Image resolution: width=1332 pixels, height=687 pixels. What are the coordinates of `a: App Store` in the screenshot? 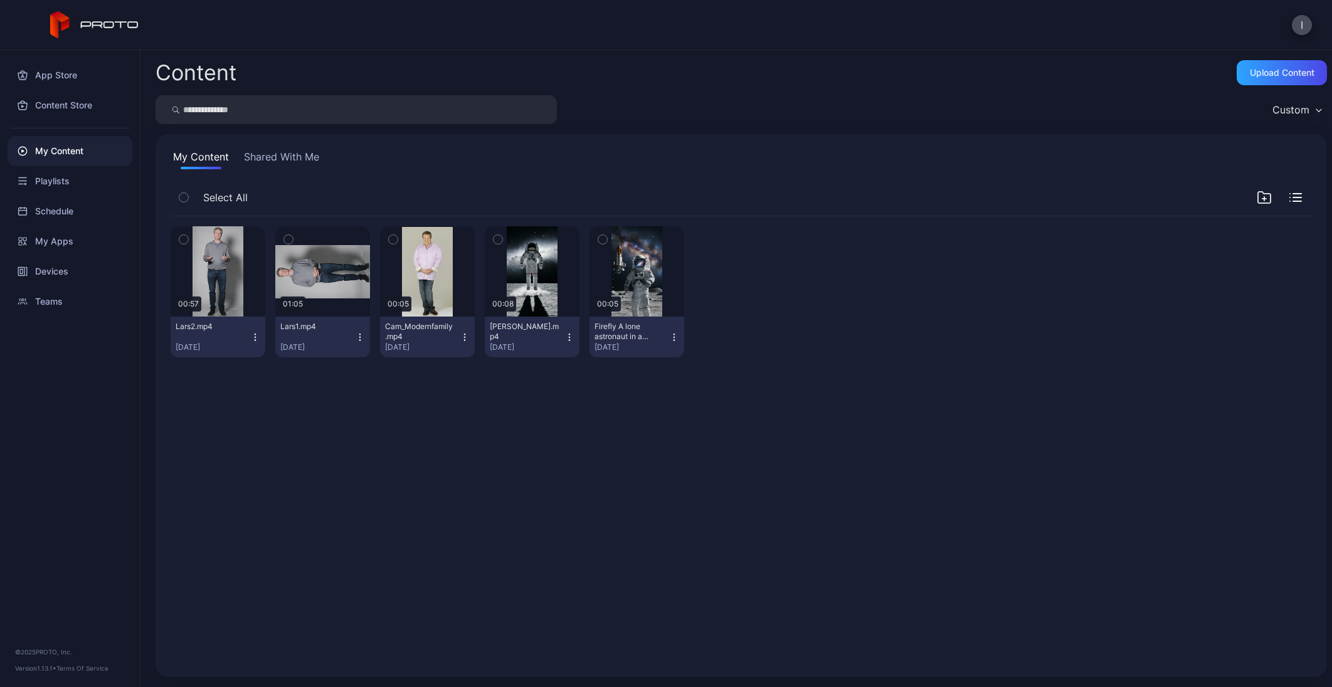 It's located at (70, 75).